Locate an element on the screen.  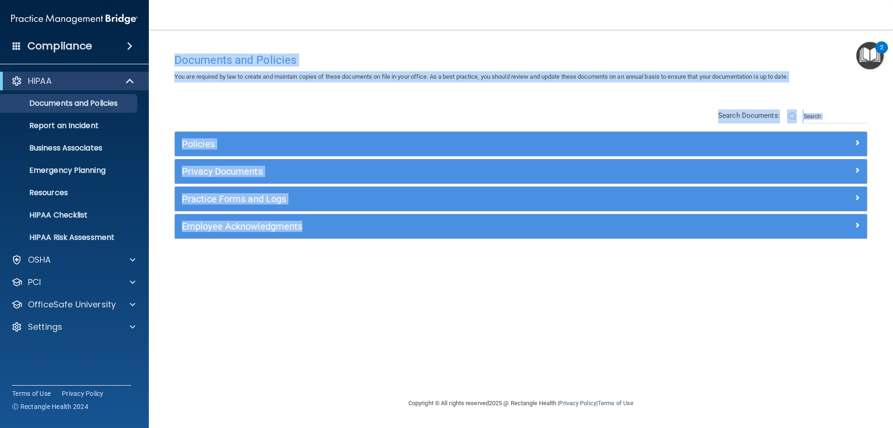
a: Policies is located at coordinates (521, 144).